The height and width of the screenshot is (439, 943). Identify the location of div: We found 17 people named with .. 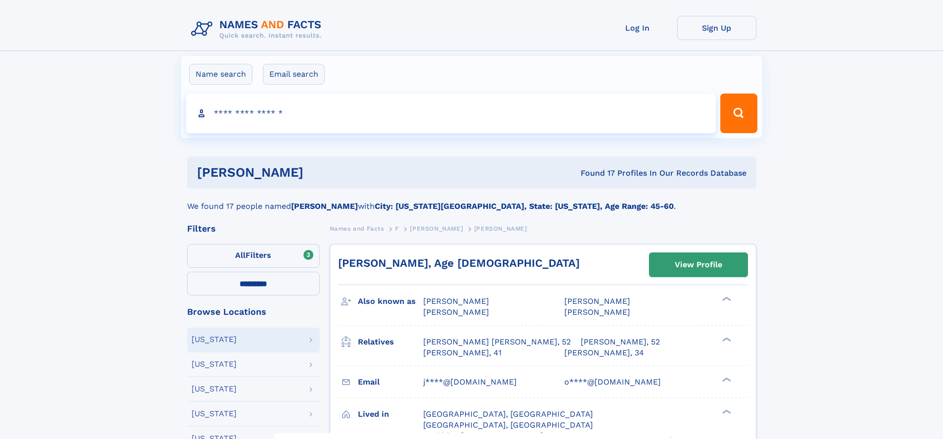
(472, 200).